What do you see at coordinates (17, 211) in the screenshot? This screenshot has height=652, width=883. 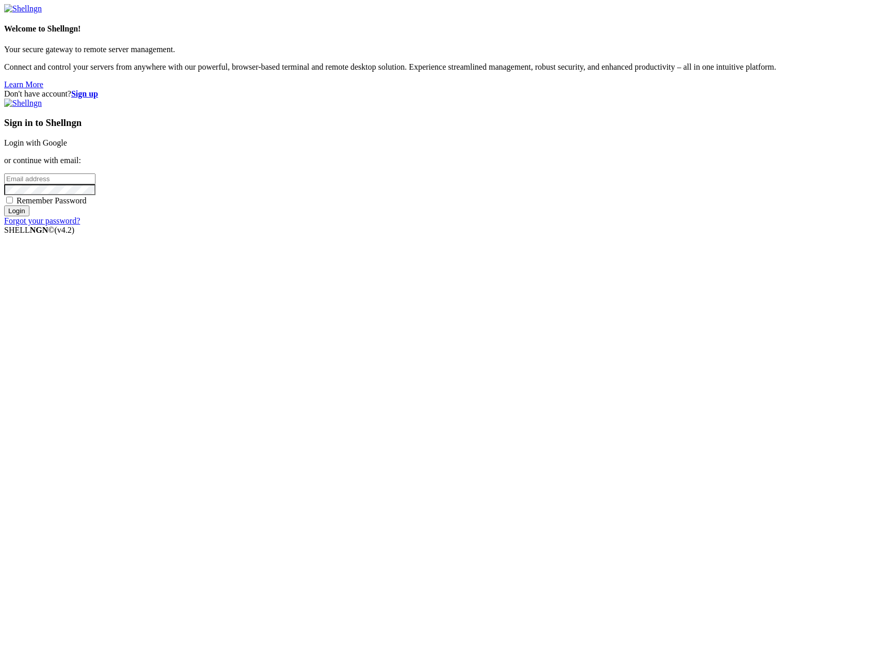 I see `input: Login` at bounding box center [17, 211].